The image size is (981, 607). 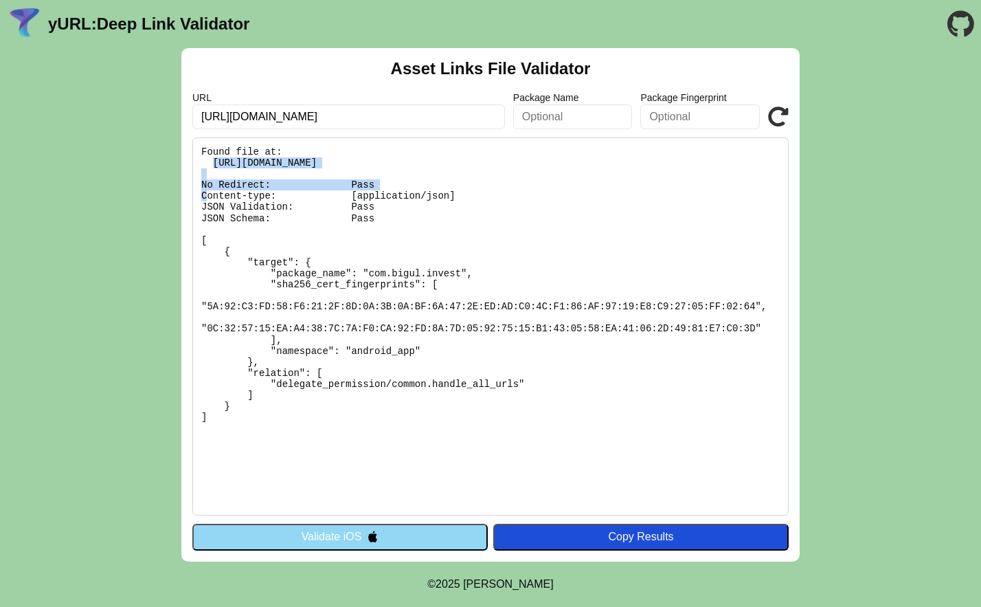 I want to click on button: Copy Results, so click(x=641, y=537).